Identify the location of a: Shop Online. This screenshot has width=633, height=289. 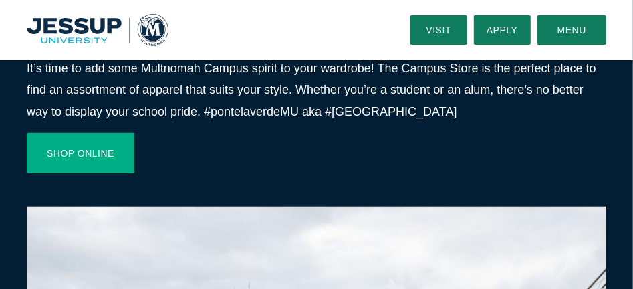
(80, 153).